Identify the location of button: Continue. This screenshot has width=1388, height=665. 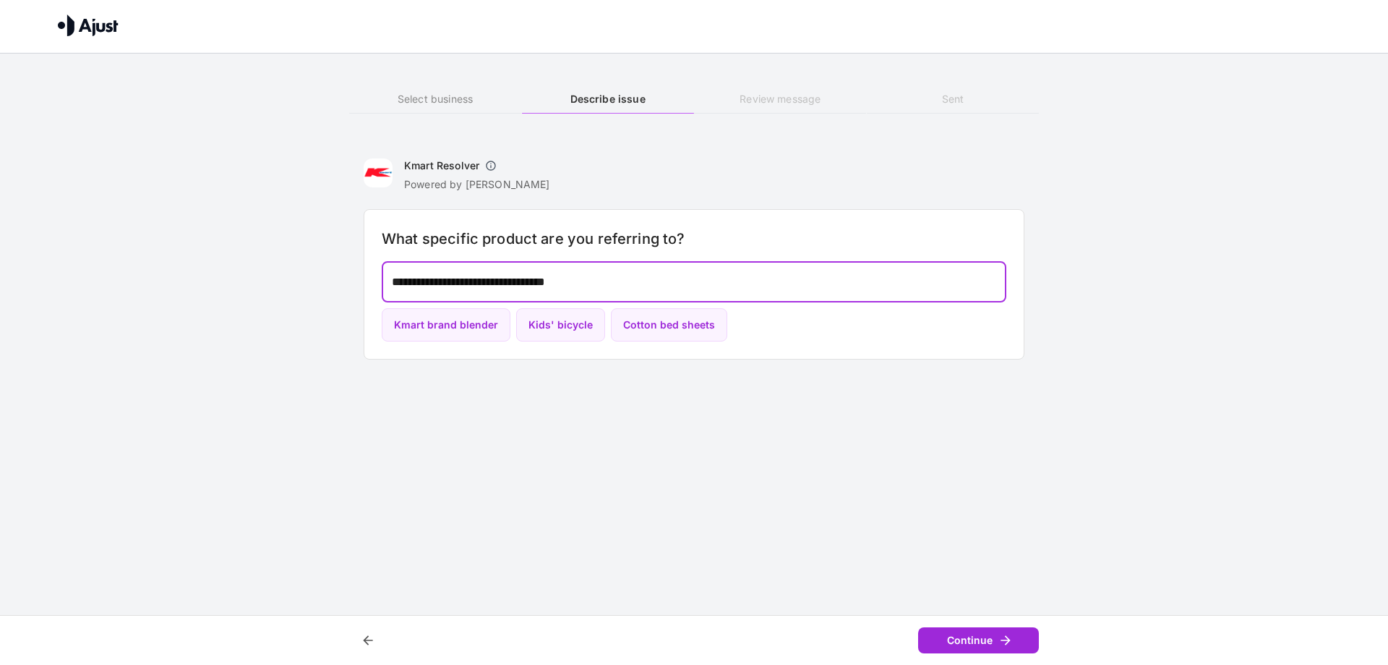
(978, 640).